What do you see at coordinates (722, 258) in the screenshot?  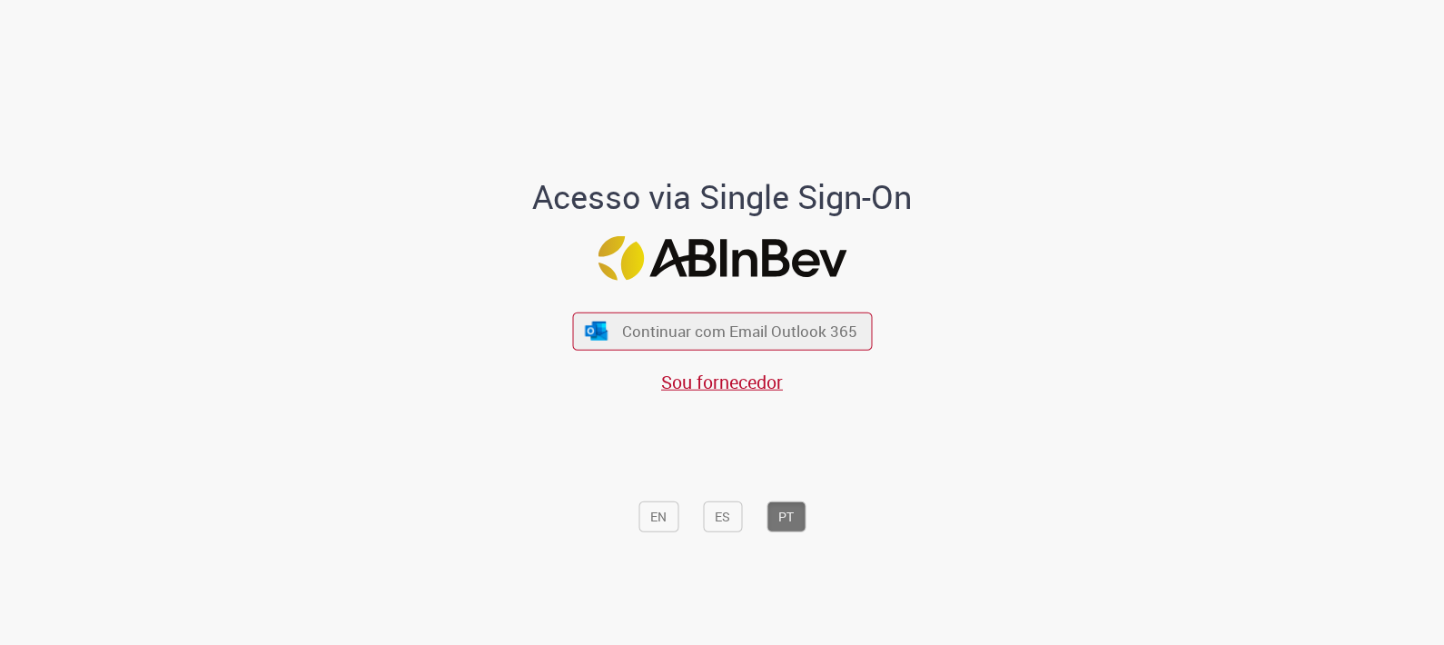 I see `img: Logo ABInBev` at bounding box center [722, 258].